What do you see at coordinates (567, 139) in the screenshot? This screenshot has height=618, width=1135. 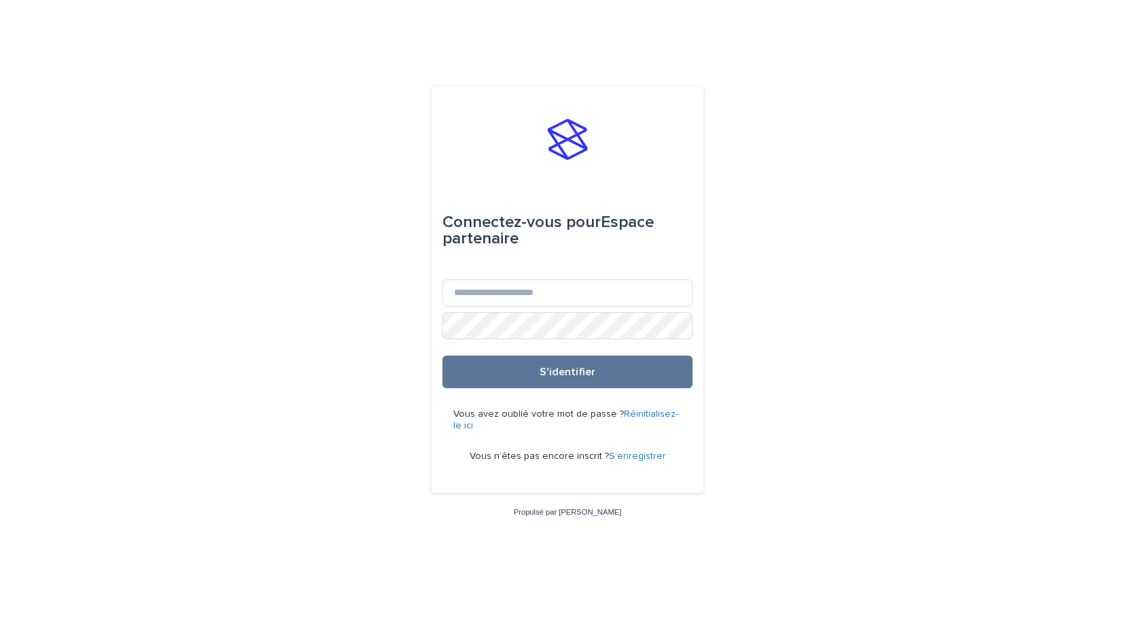 I see `img: stacker-logo-s-only.png` at bounding box center [567, 139].